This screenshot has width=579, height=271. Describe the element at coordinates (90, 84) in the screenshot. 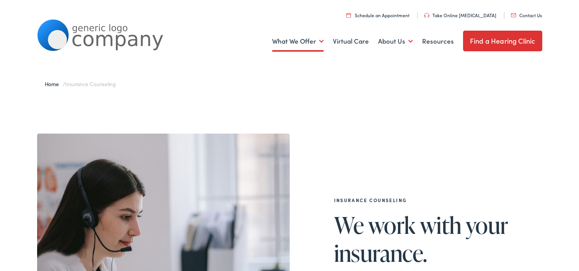

I see `span: Insurance Counseling` at that location.